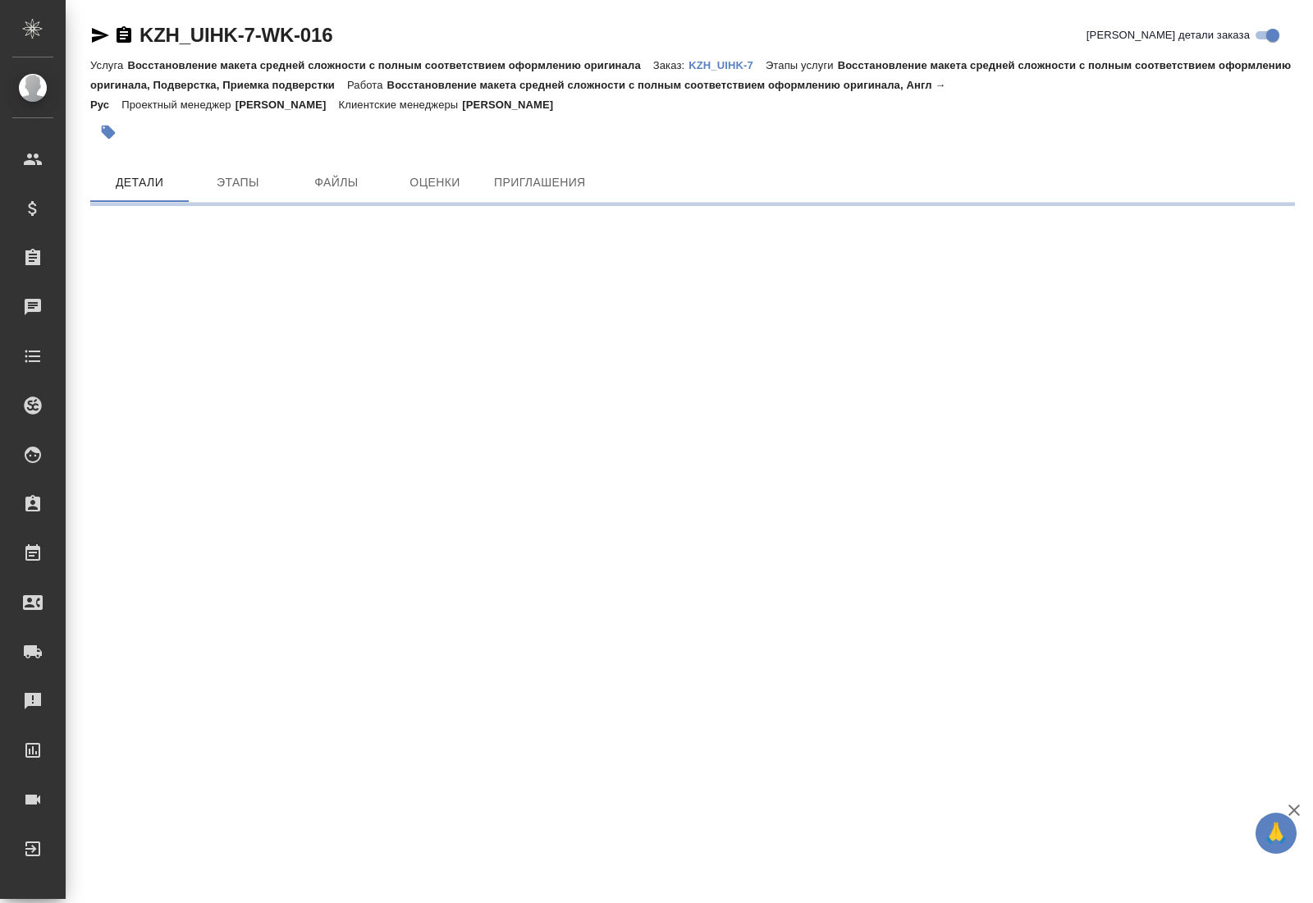 Image resolution: width=1313 pixels, height=903 pixels. Describe the element at coordinates (236, 34) in the screenshot. I see `a: KZH_UIHK-7-WK-016` at that location.